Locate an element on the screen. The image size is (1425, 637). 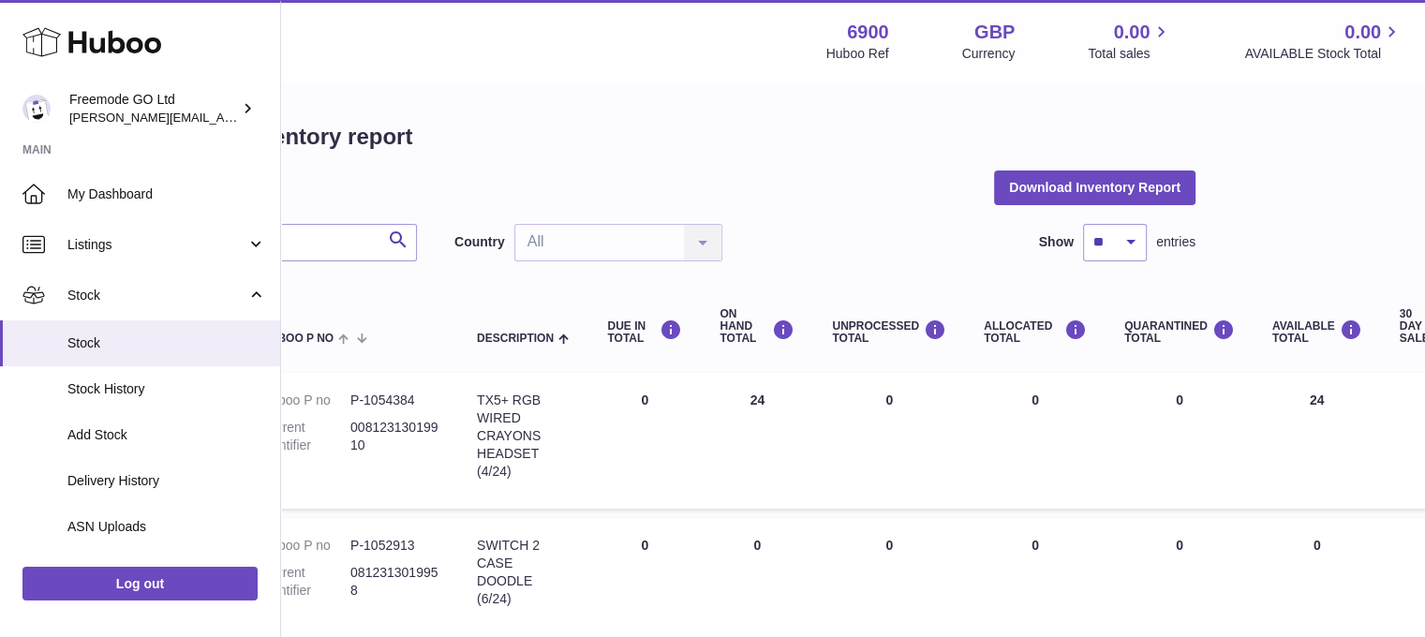
dd: 0812313019958 is located at coordinates (394, 582).